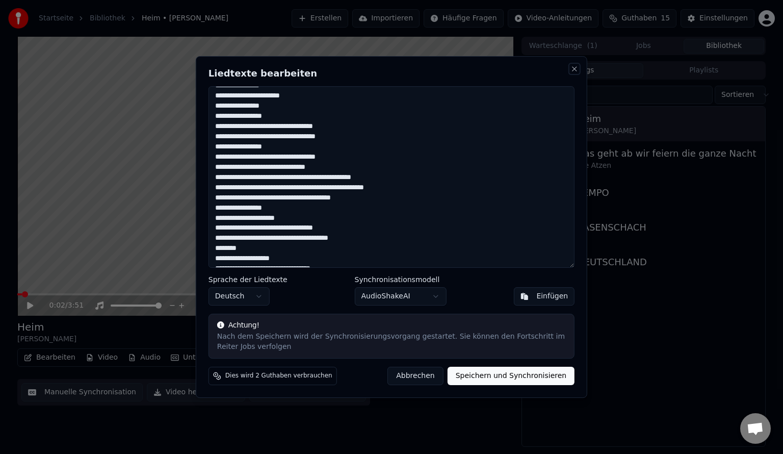 This screenshot has width=783, height=454. What do you see at coordinates (392, 325) in the screenshot?
I see `div: Achtung!` at bounding box center [392, 325].